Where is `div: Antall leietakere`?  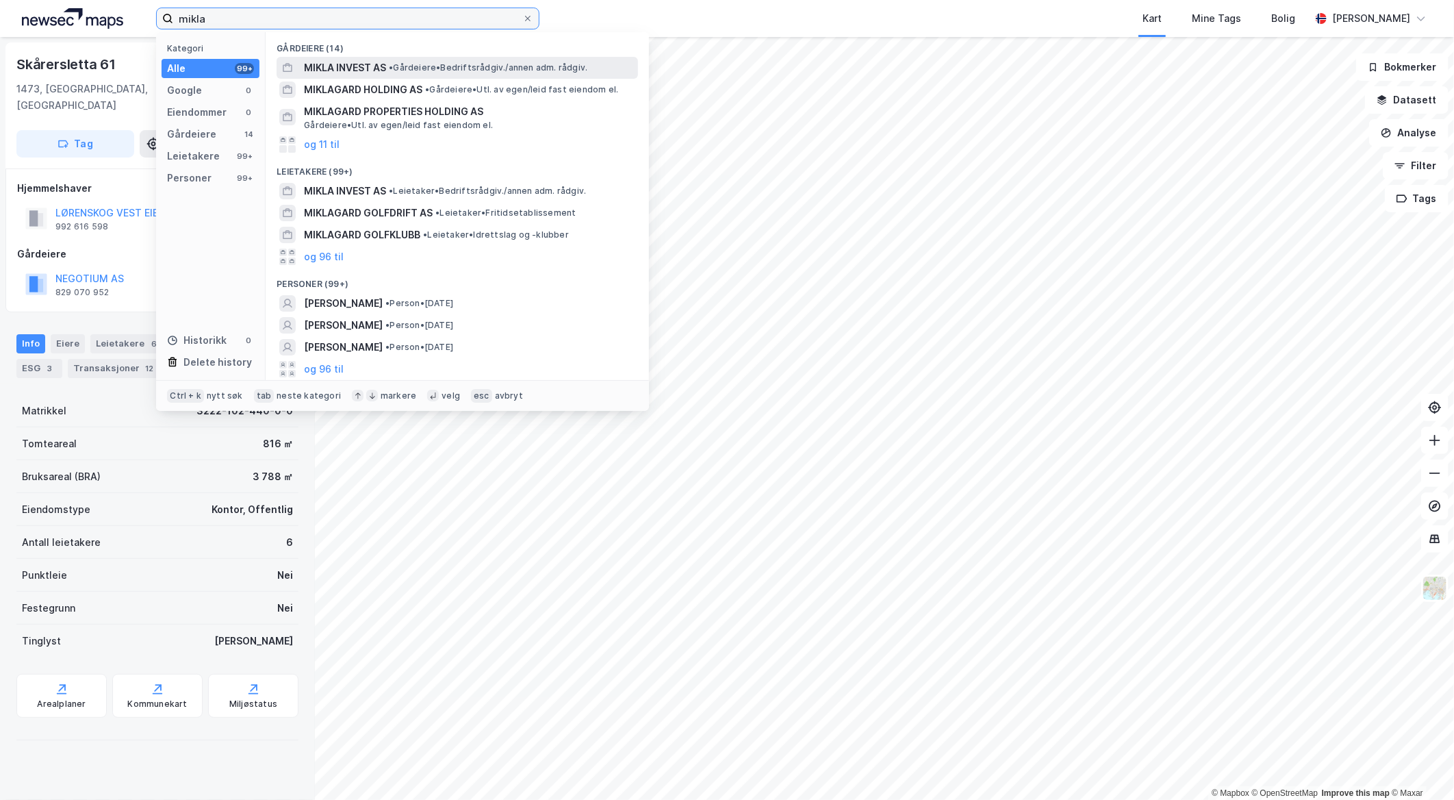
div: Antall leietakere is located at coordinates (61, 542).